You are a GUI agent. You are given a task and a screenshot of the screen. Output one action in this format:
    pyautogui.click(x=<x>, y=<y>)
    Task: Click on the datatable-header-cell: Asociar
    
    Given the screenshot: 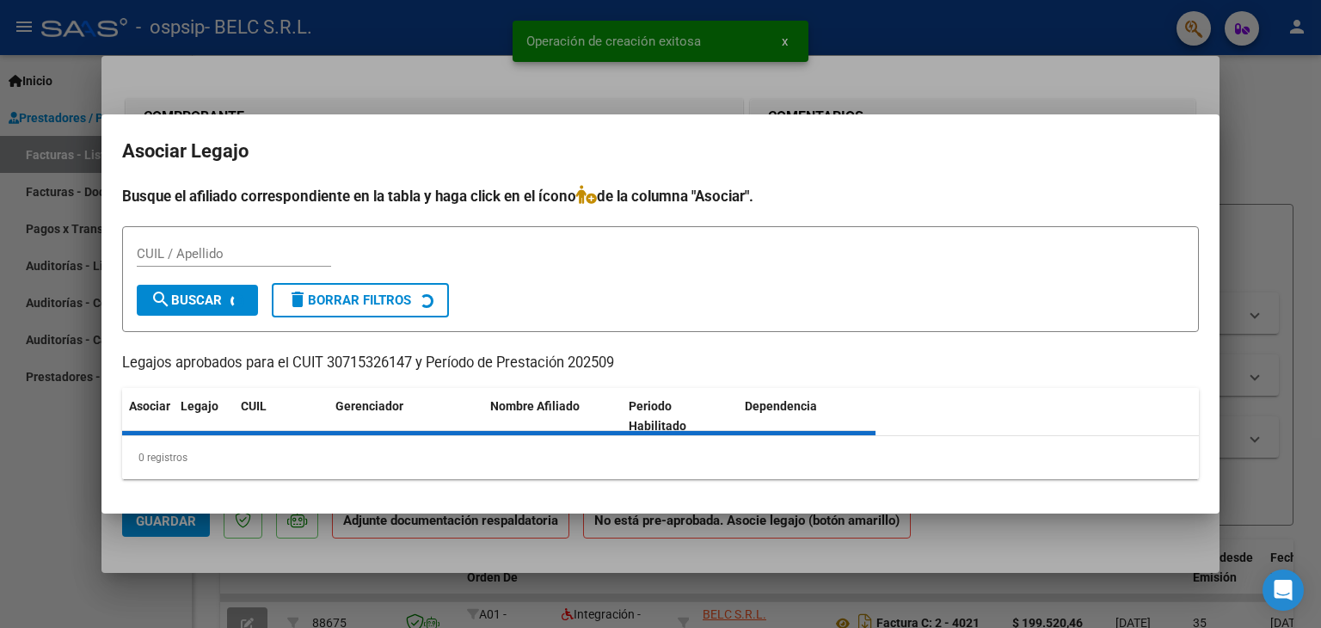 What is the action you would take?
    pyautogui.click(x=148, y=416)
    